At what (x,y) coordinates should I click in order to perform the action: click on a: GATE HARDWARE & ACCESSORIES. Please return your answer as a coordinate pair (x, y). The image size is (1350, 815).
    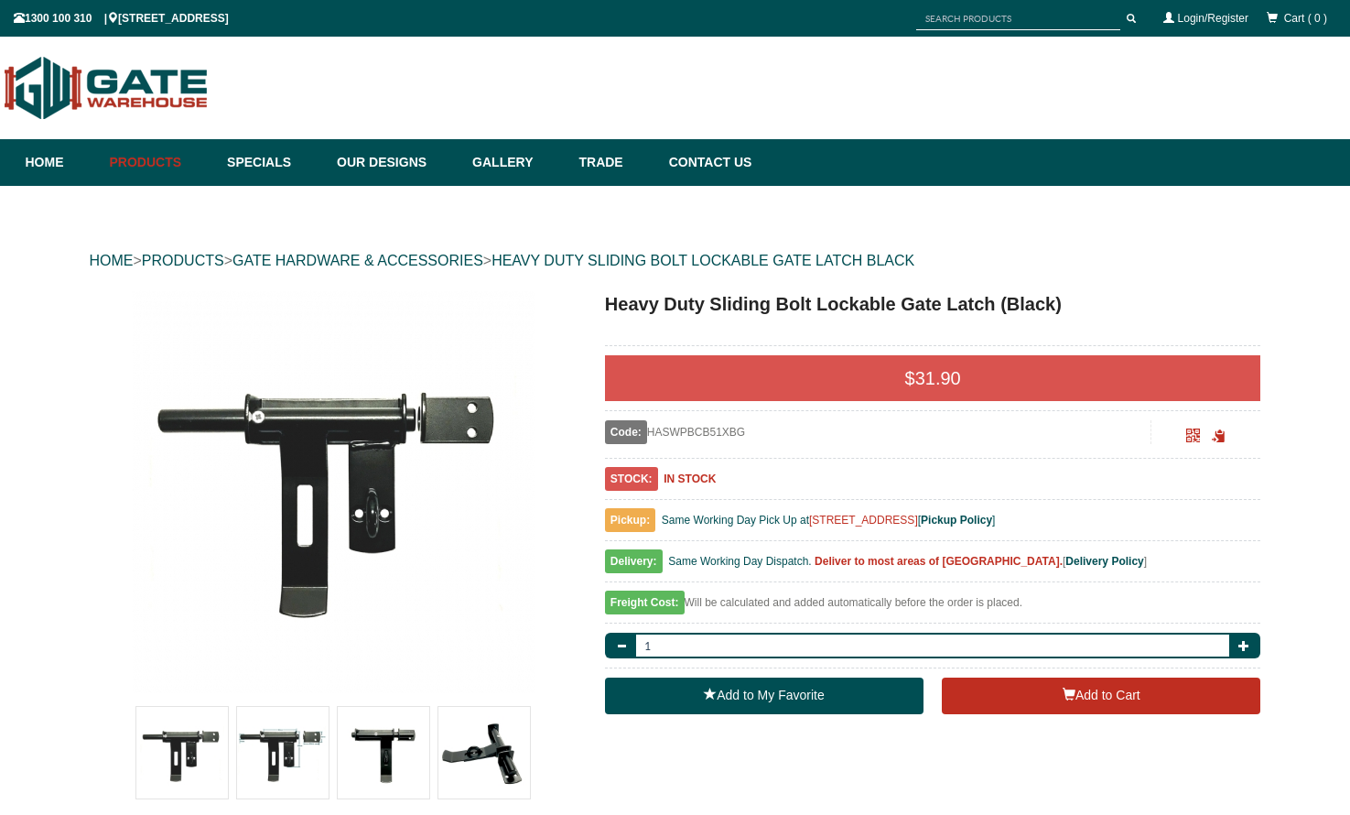
    Looking at the image, I should click on (358, 260).